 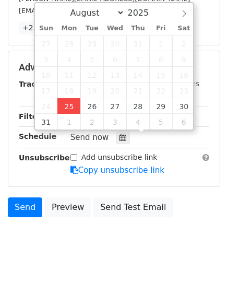 I want to click on span: August 30, 2025, so click(x=184, y=106).